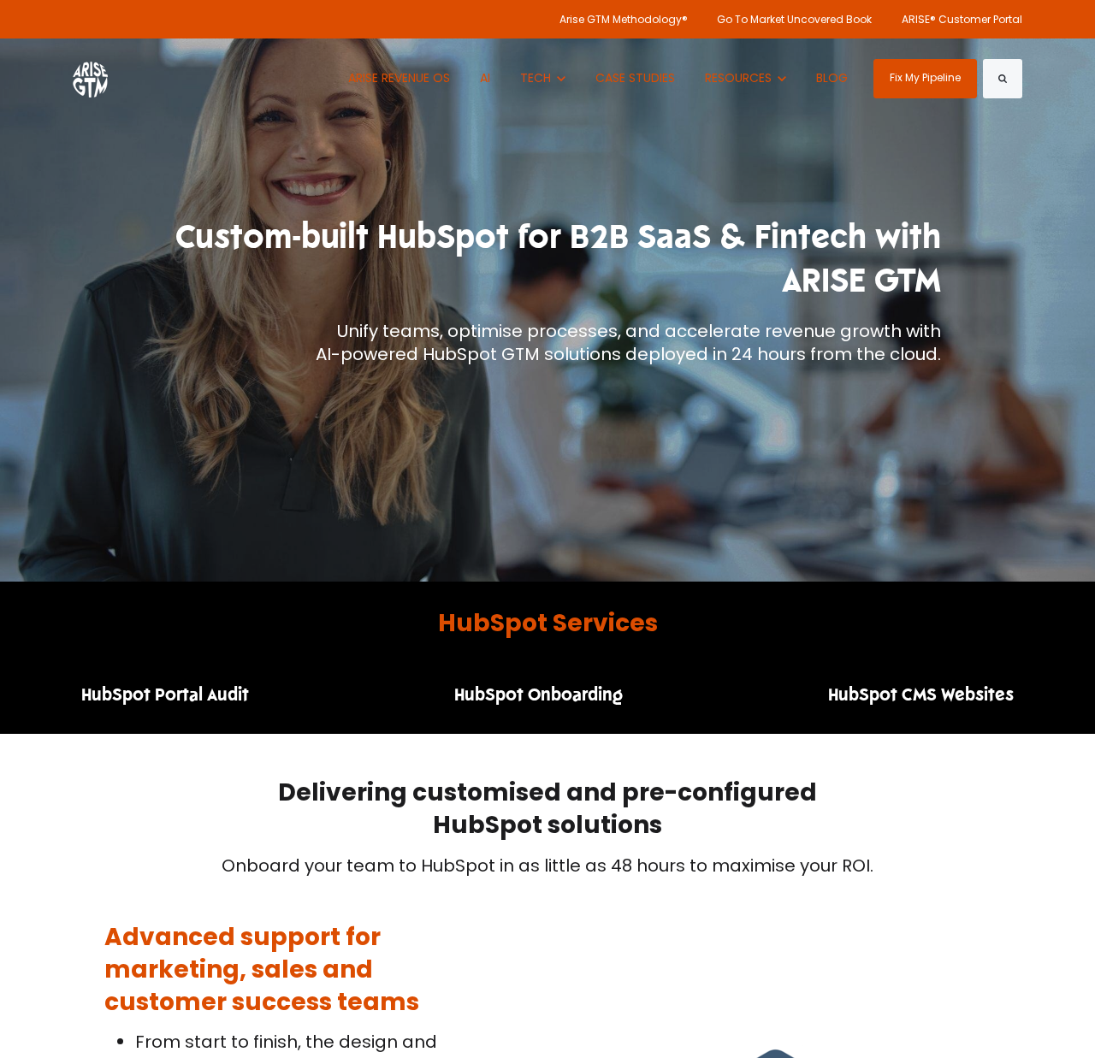  What do you see at coordinates (547, 259) in the screenshot?
I see `h1: Custom-built HubSpot for B2B SaaS & Fintech with ARISE GTM` at bounding box center [547, 259].